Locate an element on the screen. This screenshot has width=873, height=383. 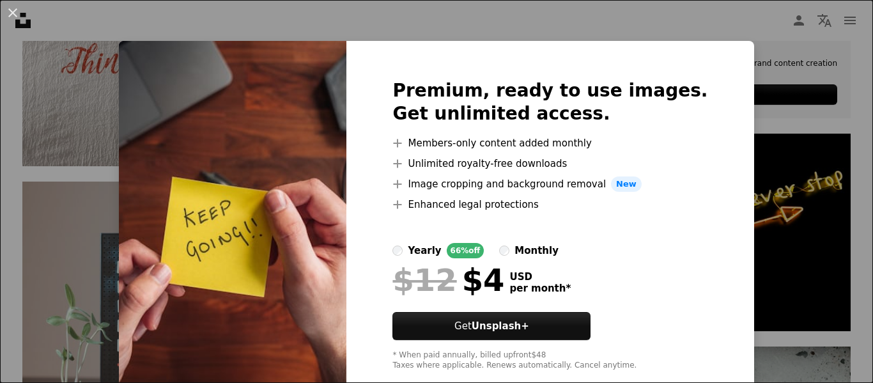
strong: Unsplash+ is located at coordinates (500, 326).